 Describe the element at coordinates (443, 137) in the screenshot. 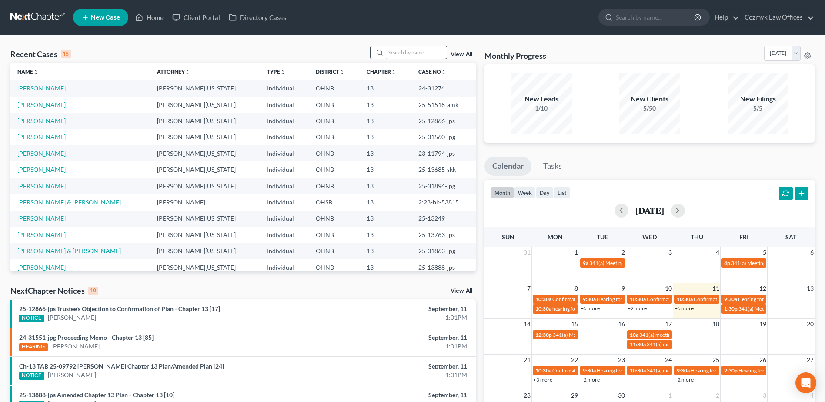

I see `td: 25-31560-jpg` at that location.